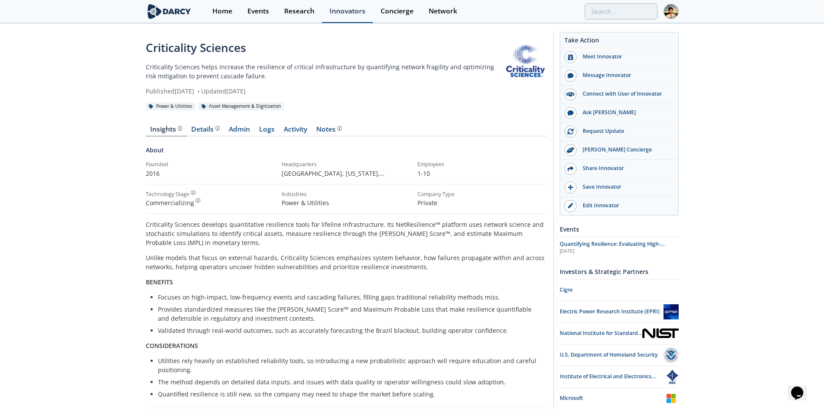  What do you see at coordinates (612, 398) in the screenshot?
I see `div: Microsoft` at bounding box center [612, 398].